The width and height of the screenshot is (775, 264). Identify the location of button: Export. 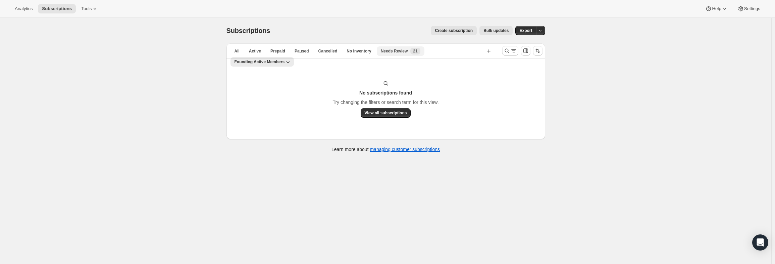
(526, 31).